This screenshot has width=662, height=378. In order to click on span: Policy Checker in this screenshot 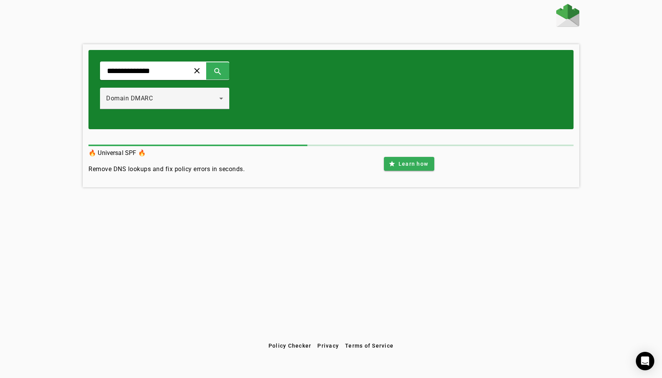, I will do `click(290, 346)`.